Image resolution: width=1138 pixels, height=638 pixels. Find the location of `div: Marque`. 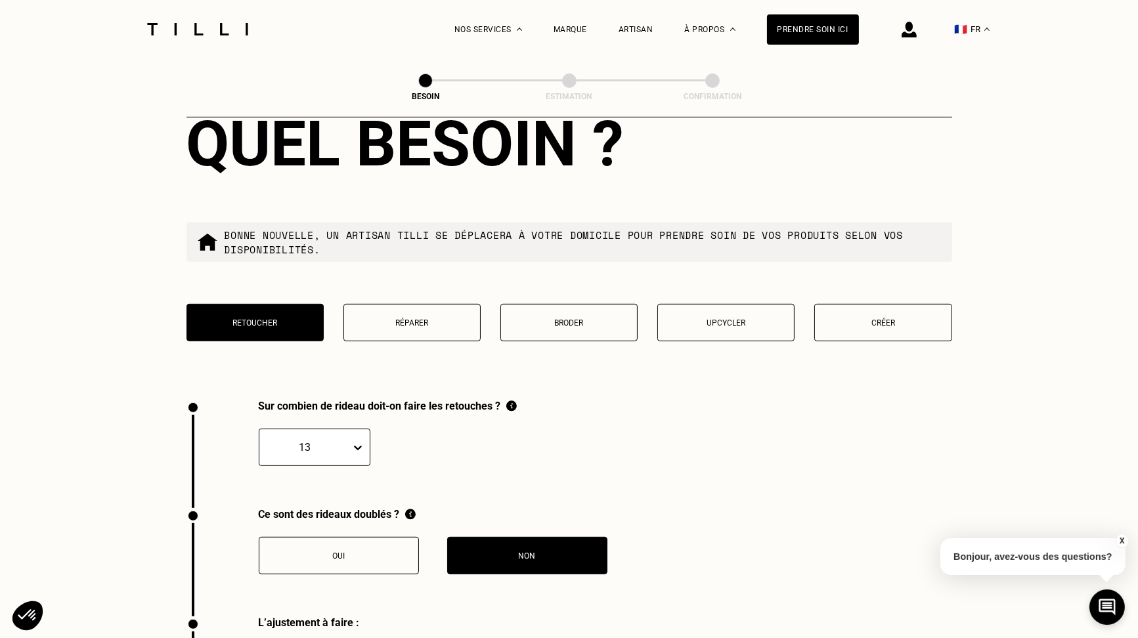

div: Marque is located at coordinates (570, 30).